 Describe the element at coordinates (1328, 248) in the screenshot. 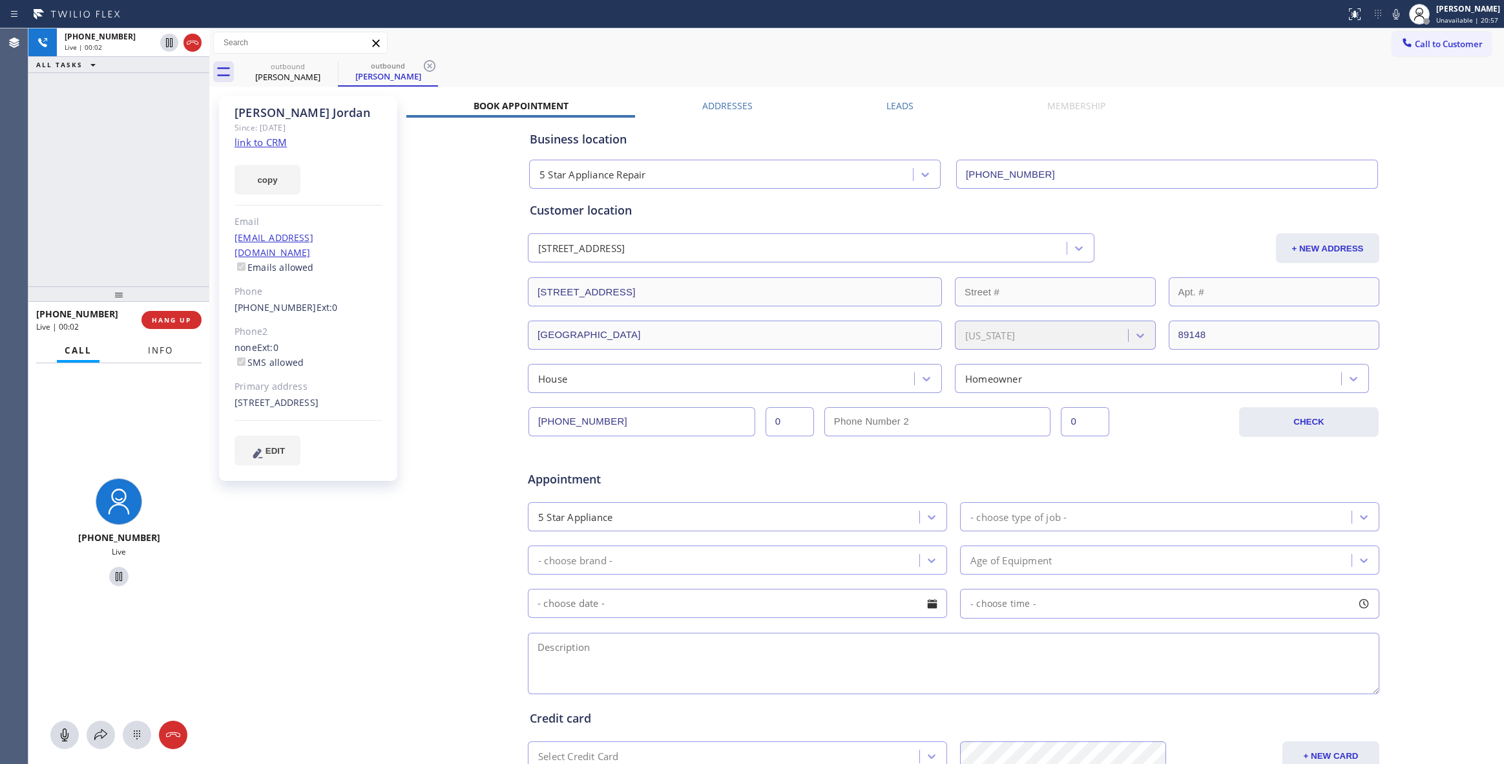

I see `button: + NEW ADDRESS` at that location.